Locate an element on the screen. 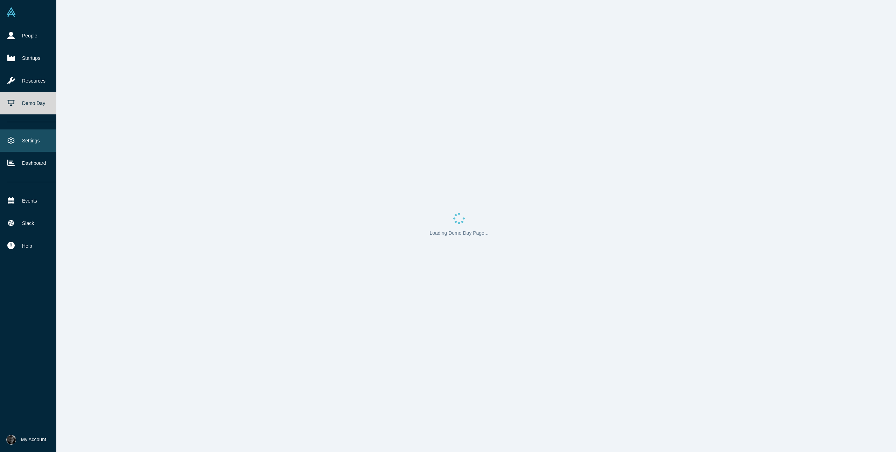 This screenshot has width=896, height=452. button: My Account is located at coordinates (26, 440).